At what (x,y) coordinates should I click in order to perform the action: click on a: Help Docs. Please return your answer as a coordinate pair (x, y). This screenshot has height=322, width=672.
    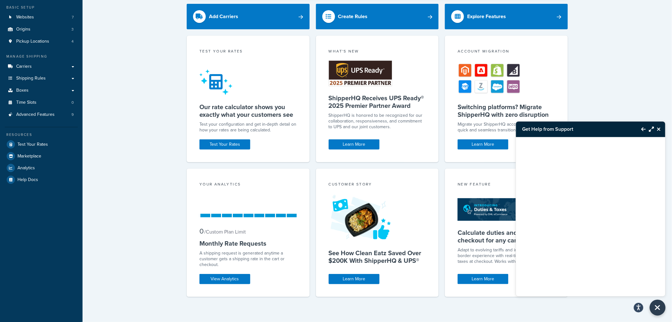
    Looking at the image, I should click on (41, 180).